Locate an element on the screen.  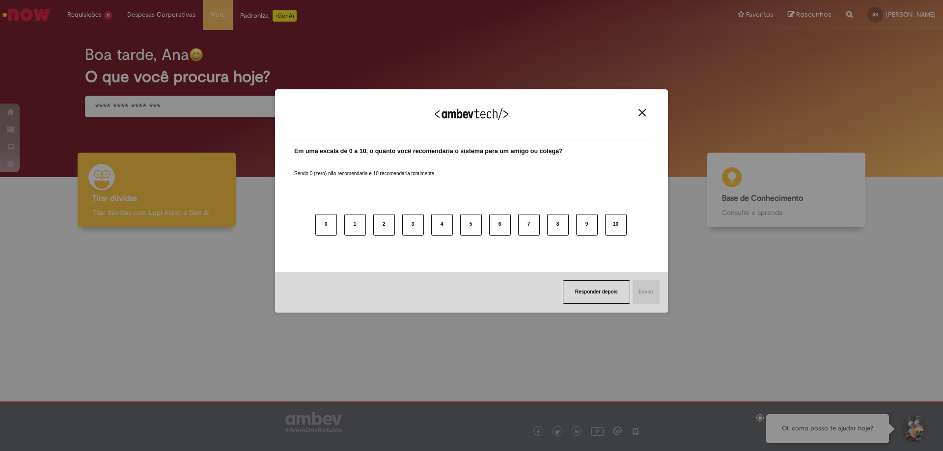
button: 5 is located at coordinates (471, 225).